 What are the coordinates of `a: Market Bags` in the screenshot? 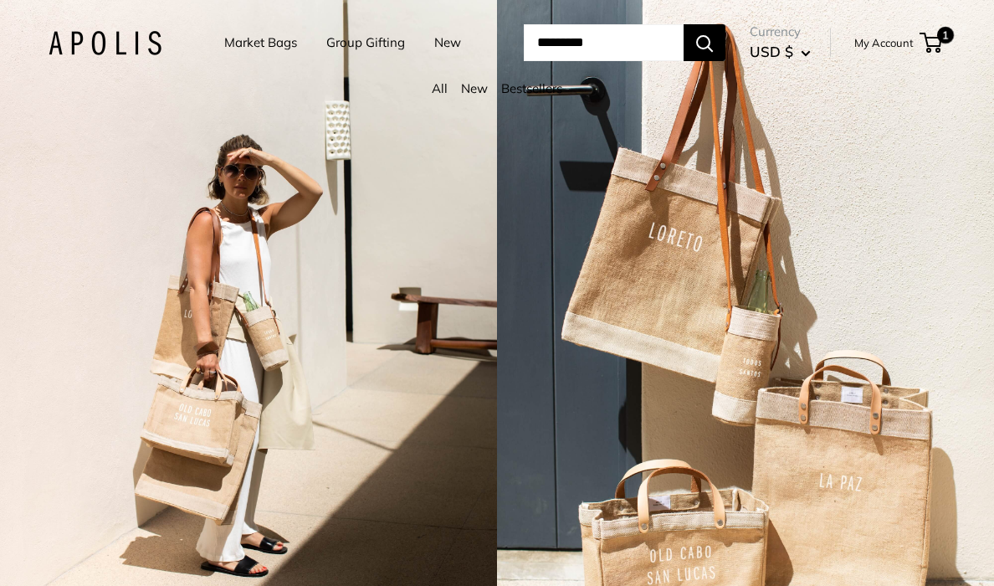 It's located at (260, 43).